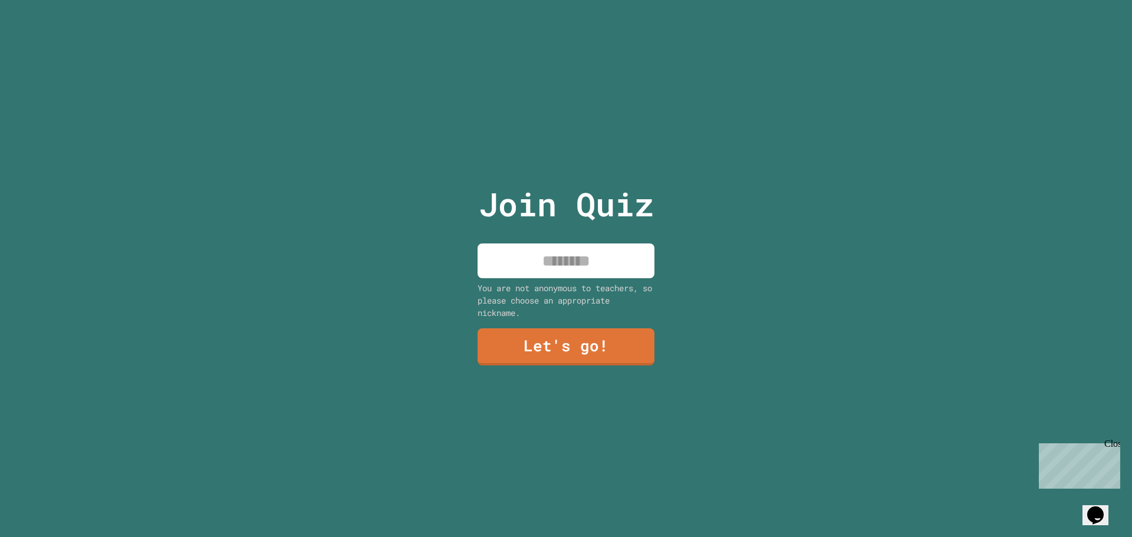  Describe the element at coordinates (566, 204) in the screenshot. I see `p: Join Quiz` at that location.